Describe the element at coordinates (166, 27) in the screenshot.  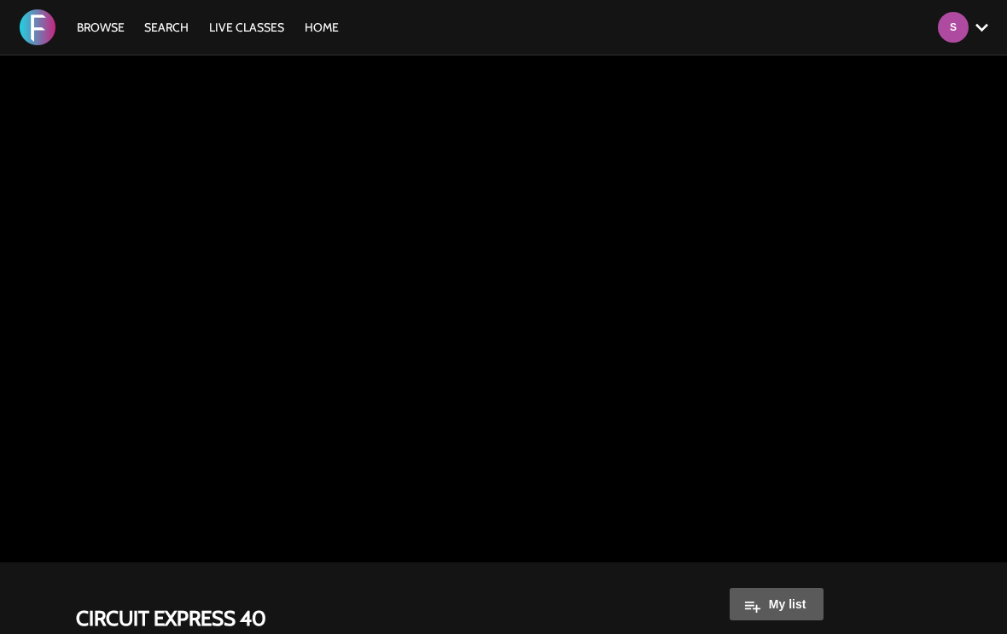
I see `a: Search` at that location.